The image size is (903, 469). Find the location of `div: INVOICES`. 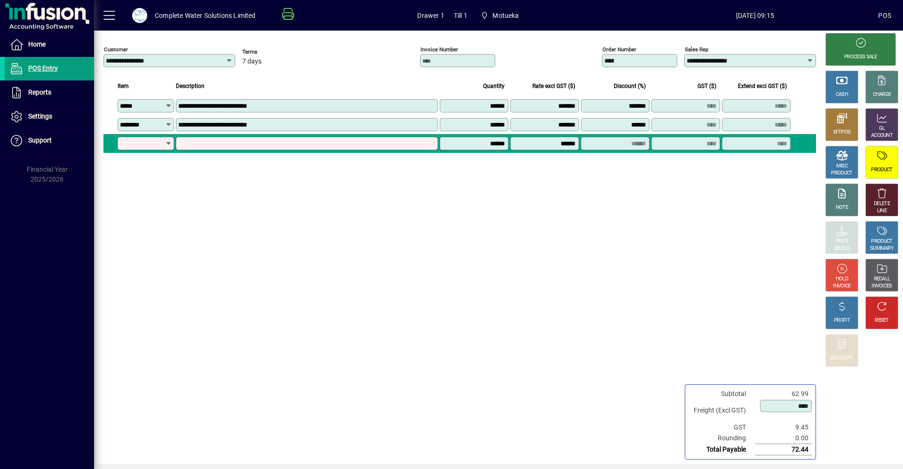

div: INVOICES is located at coordinates (881, 286).